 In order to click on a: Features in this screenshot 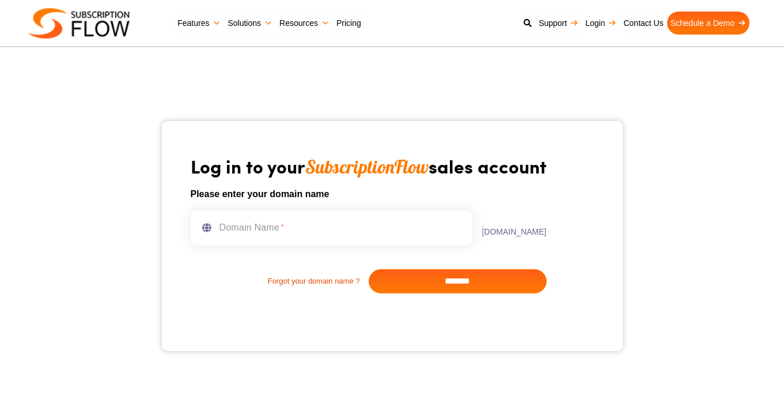, I will do `click(199, 23)`.